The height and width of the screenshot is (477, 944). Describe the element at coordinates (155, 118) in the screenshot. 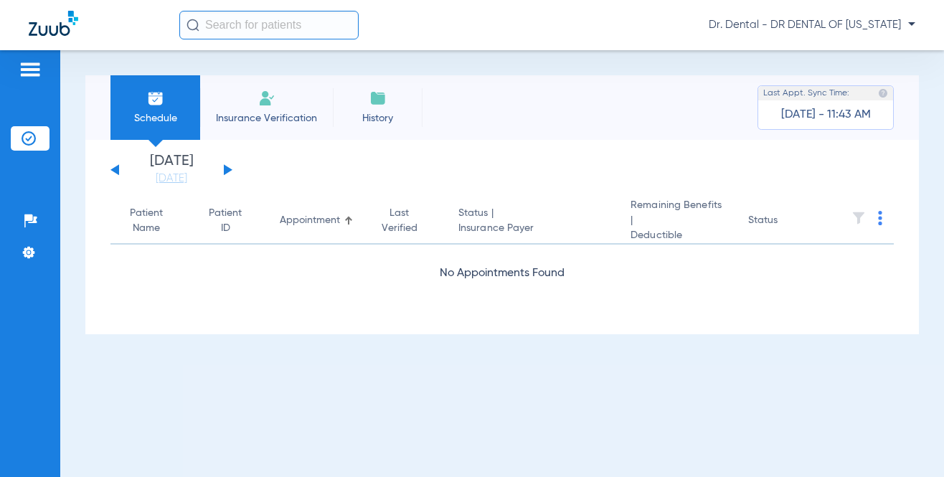

I see `span: Schedule` at that location.